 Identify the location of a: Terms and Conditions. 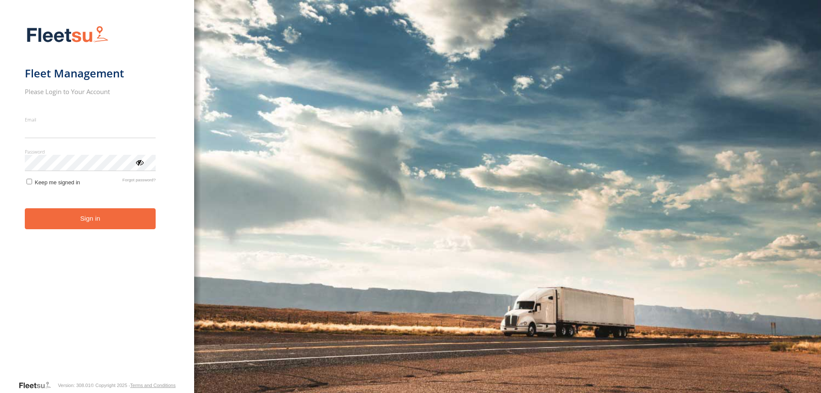
(153, 385).